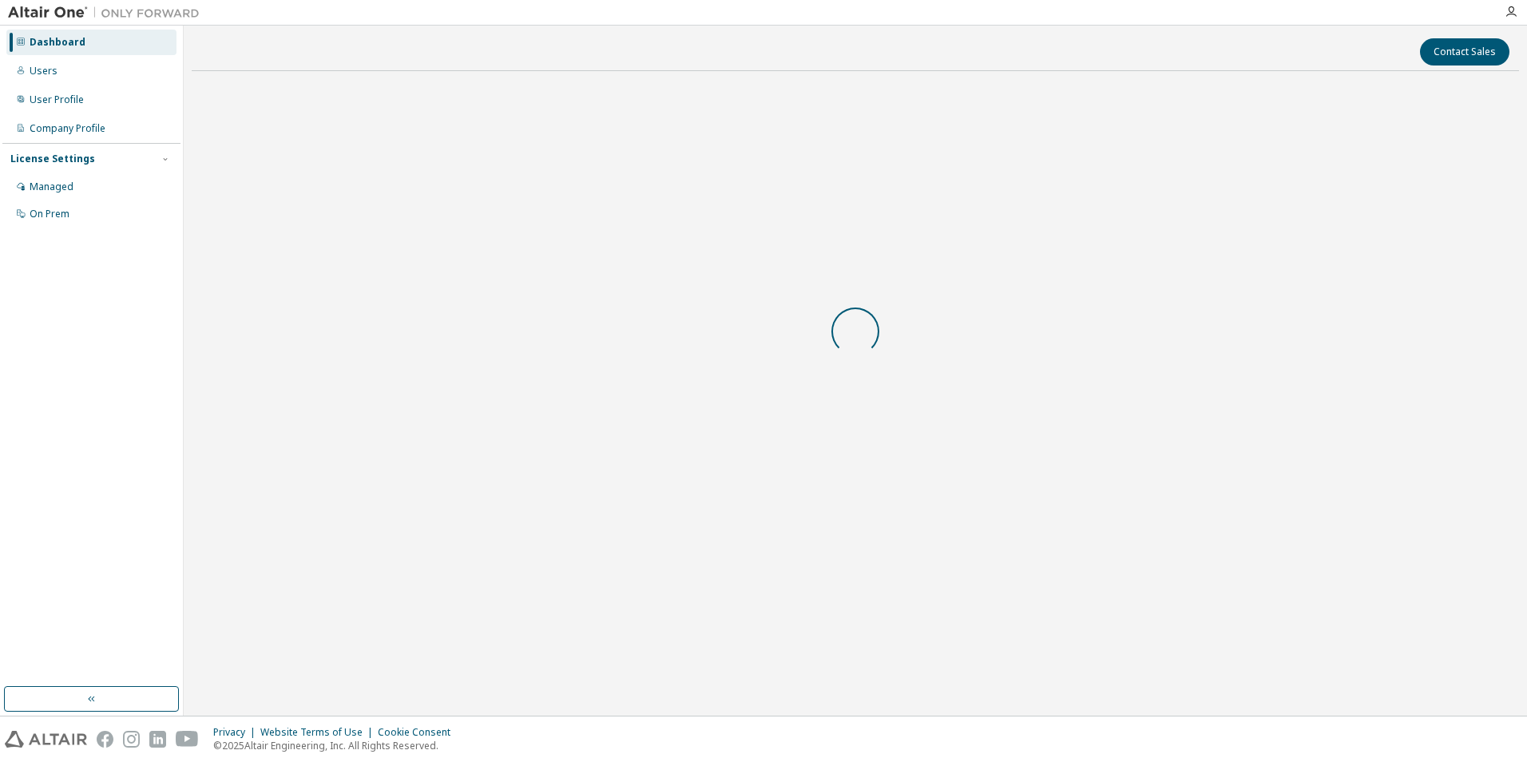 This screenshot has height=762, width=1527. I want to click on p: © 2025 Altair Engineering, Inc. All Rights Reserved., so click(336, 745).